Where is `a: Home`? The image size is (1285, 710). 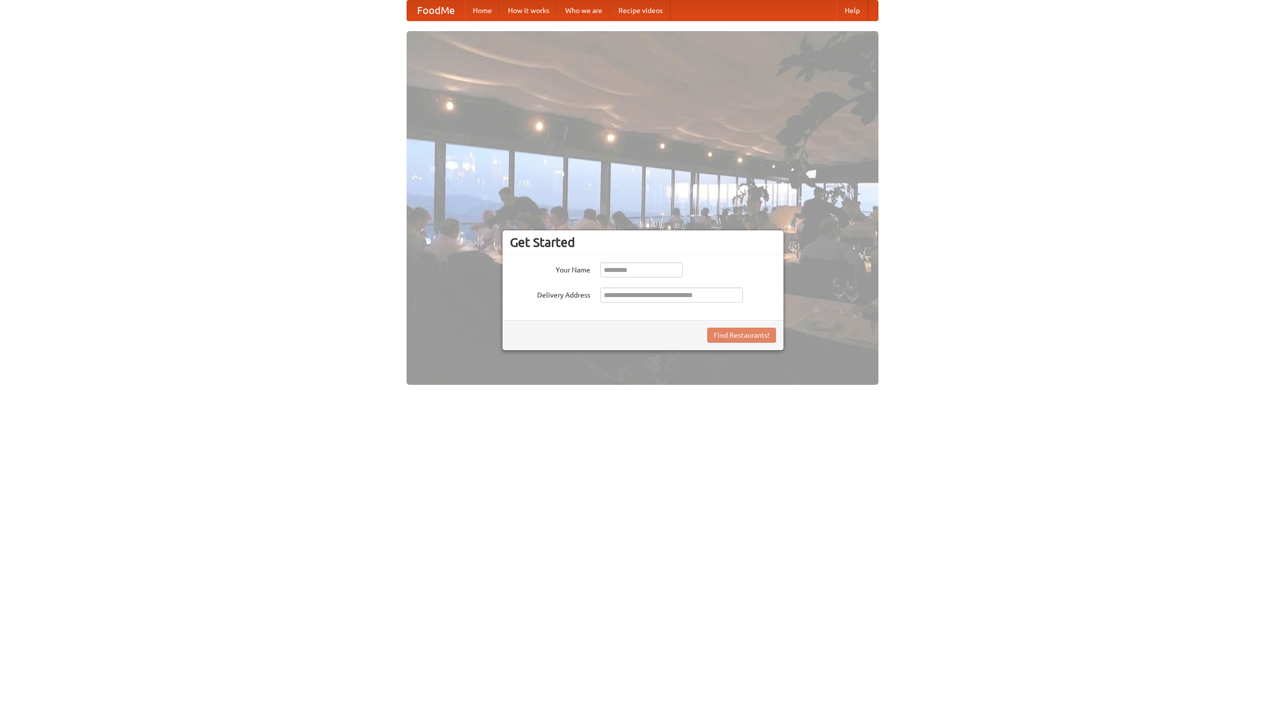
a: Home is located at coordinates (482, 11).